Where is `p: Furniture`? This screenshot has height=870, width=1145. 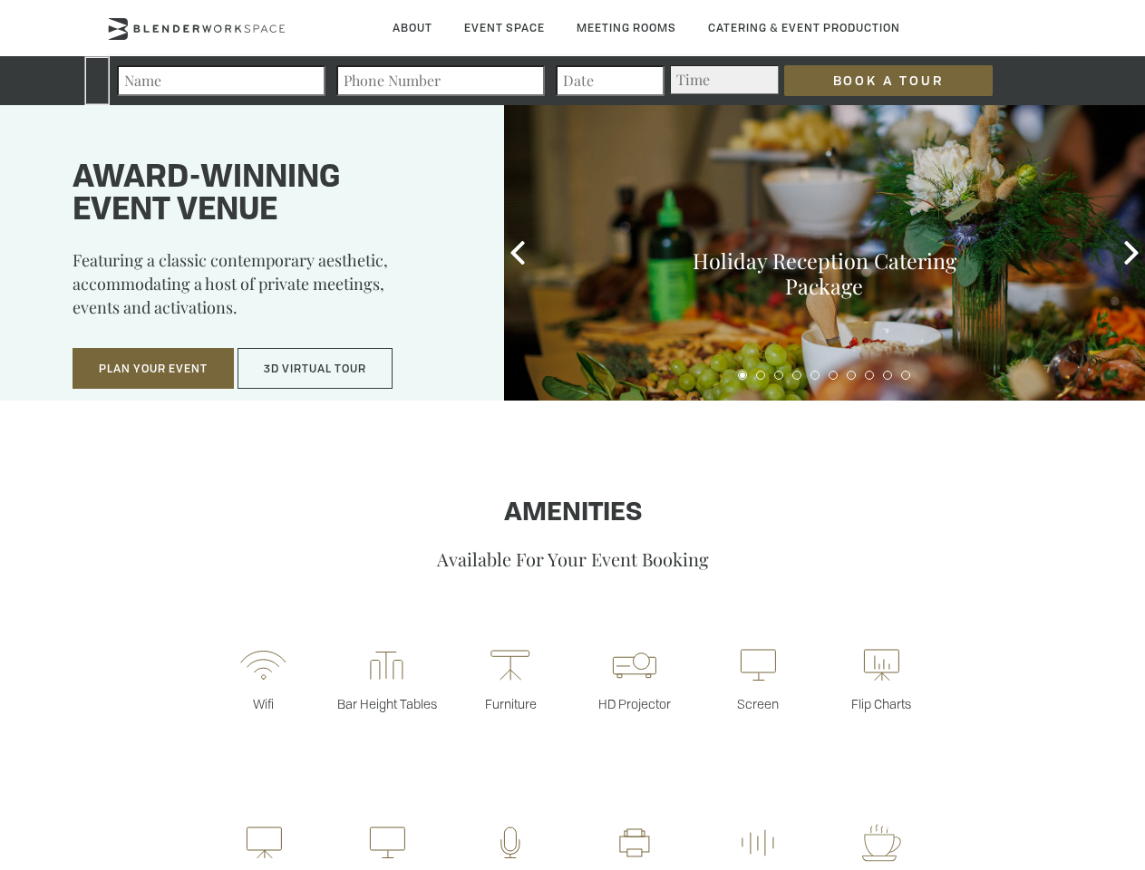 p: Furniture is located at coordinates (510, 704).